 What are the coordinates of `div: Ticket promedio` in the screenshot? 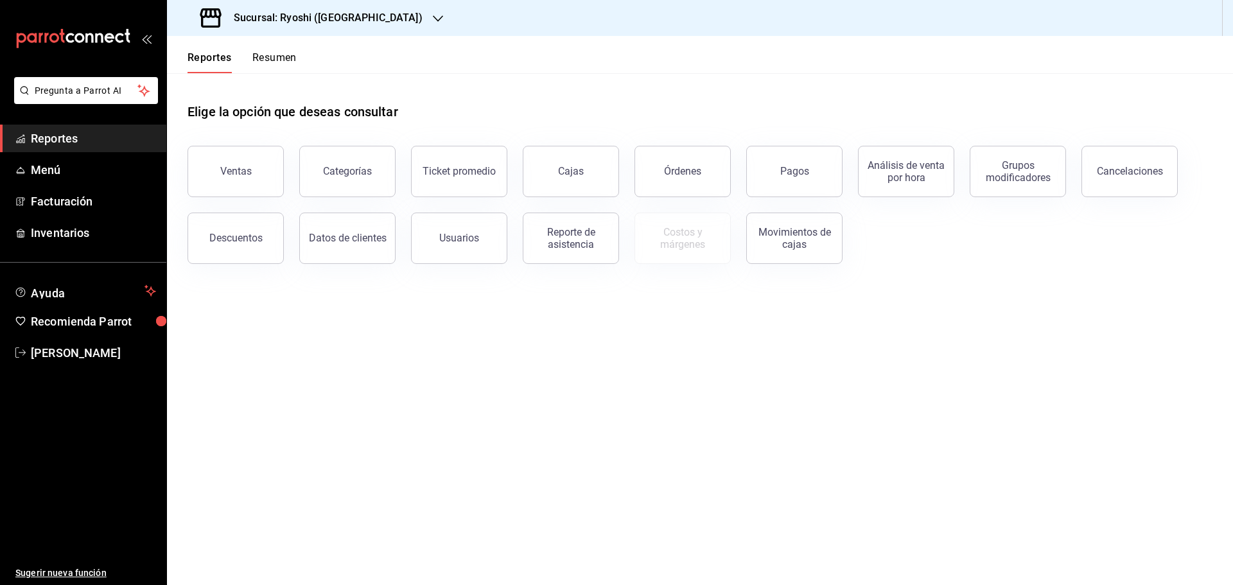 It's located at (459, 171).